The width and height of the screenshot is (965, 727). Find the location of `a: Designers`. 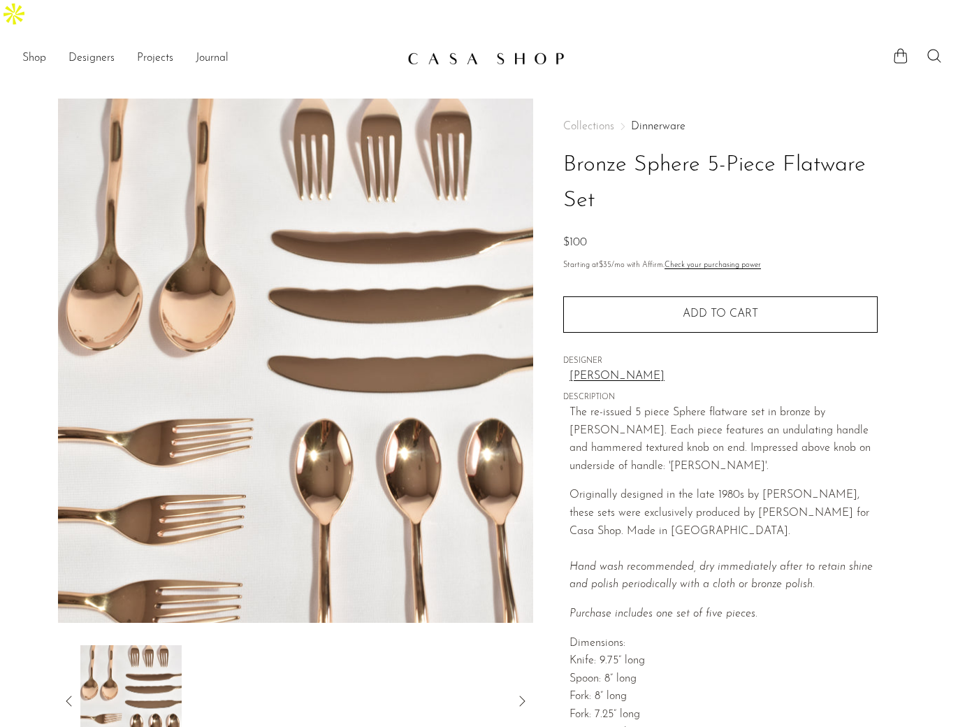

a: Designers is located at coordinates (92, 59).